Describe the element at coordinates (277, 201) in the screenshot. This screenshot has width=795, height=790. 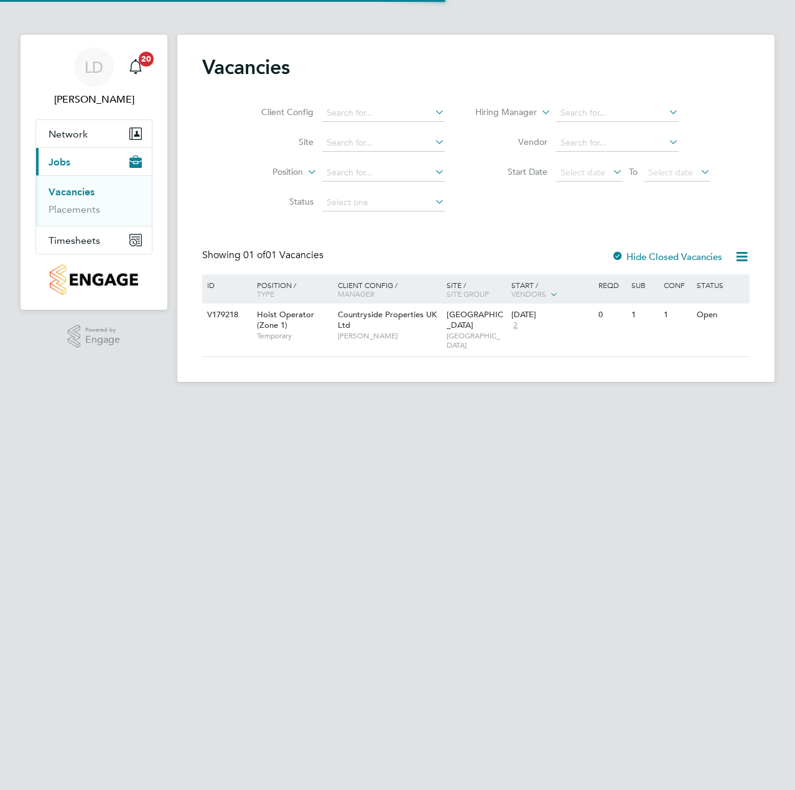
I see `label: Status` at that location.